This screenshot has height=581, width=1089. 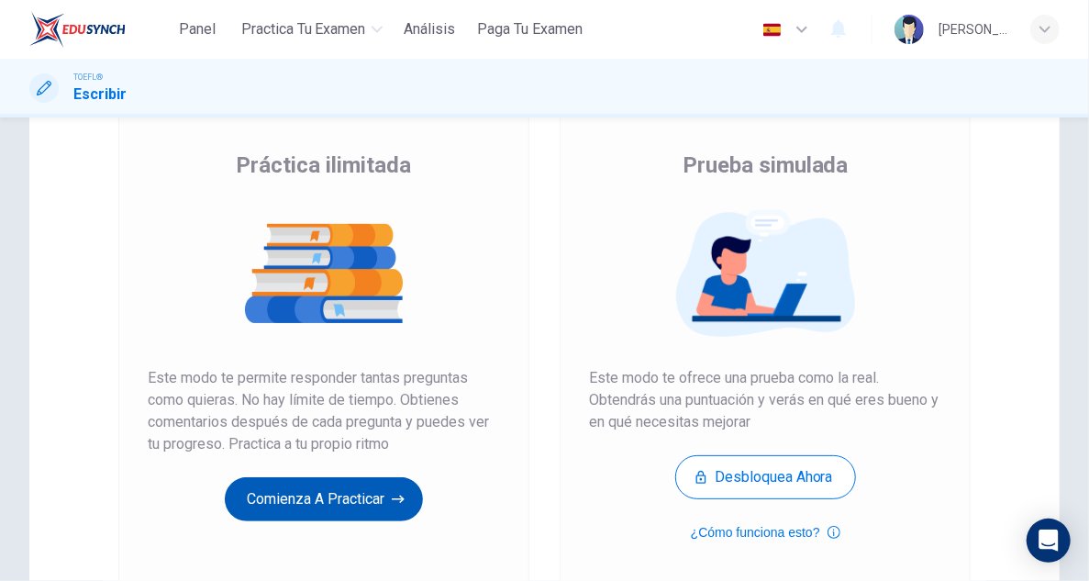 I want to click on img: es, so click(x=772, y=29).